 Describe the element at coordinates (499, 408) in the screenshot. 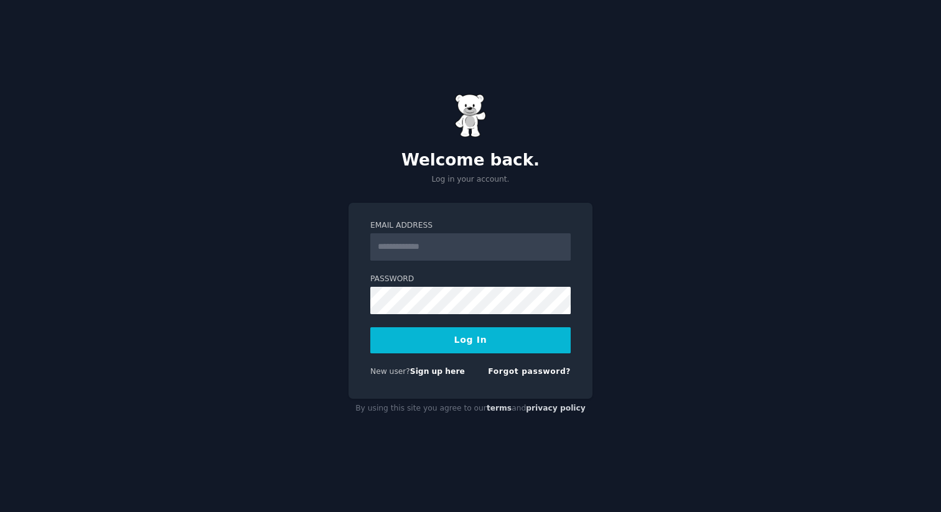

I see `a: terms` at that location.